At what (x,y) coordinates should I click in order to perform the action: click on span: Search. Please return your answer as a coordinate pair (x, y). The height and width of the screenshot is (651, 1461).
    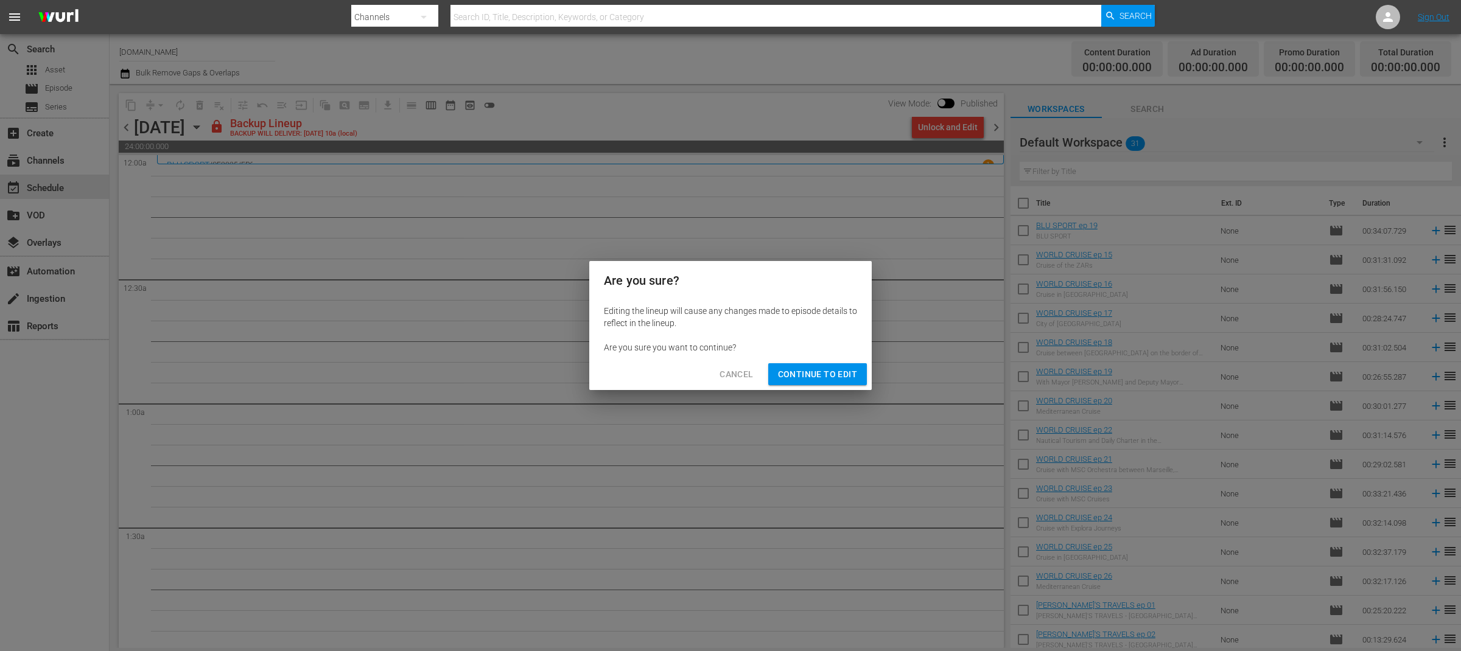
    Looking at the image, I should click on (1135, 16).